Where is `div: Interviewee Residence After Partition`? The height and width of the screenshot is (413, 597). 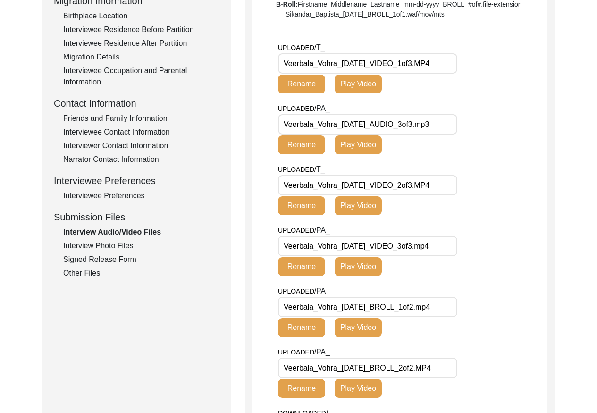 div: Interviewee Residence After Partition is located at coordinates (142, 43).